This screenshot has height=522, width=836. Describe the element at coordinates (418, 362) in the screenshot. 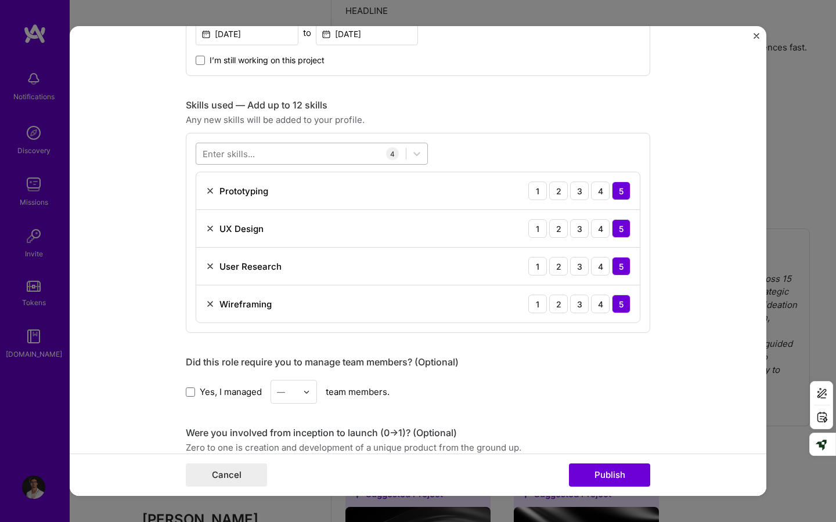

I see `div: Did this role require you to manage team members? (Optional)` at that location.